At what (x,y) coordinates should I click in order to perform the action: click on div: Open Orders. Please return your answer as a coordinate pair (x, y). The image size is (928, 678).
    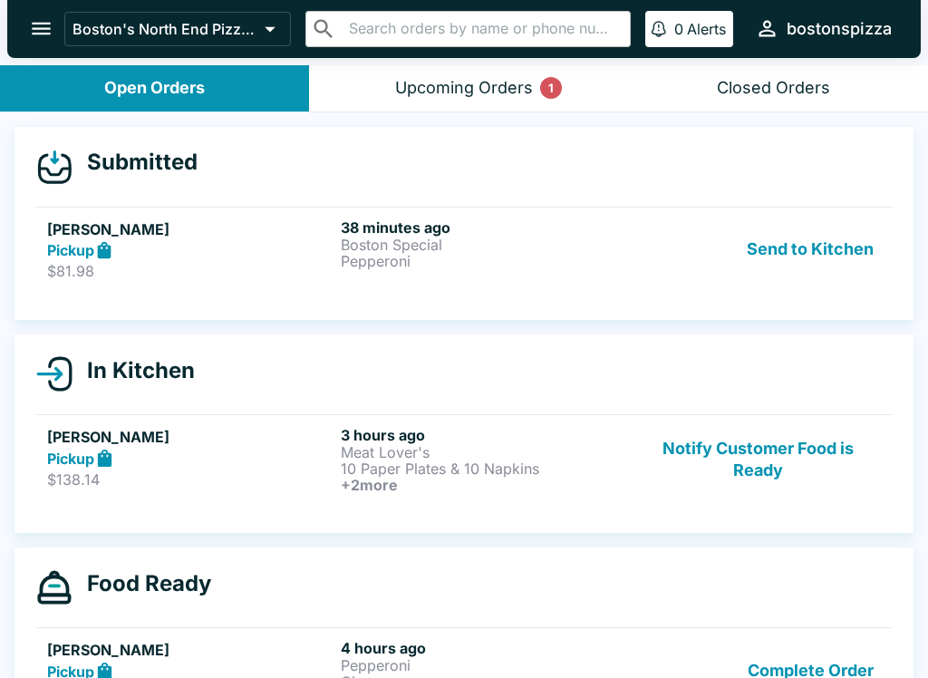
    Looking at the image, I should click on (154, 88).